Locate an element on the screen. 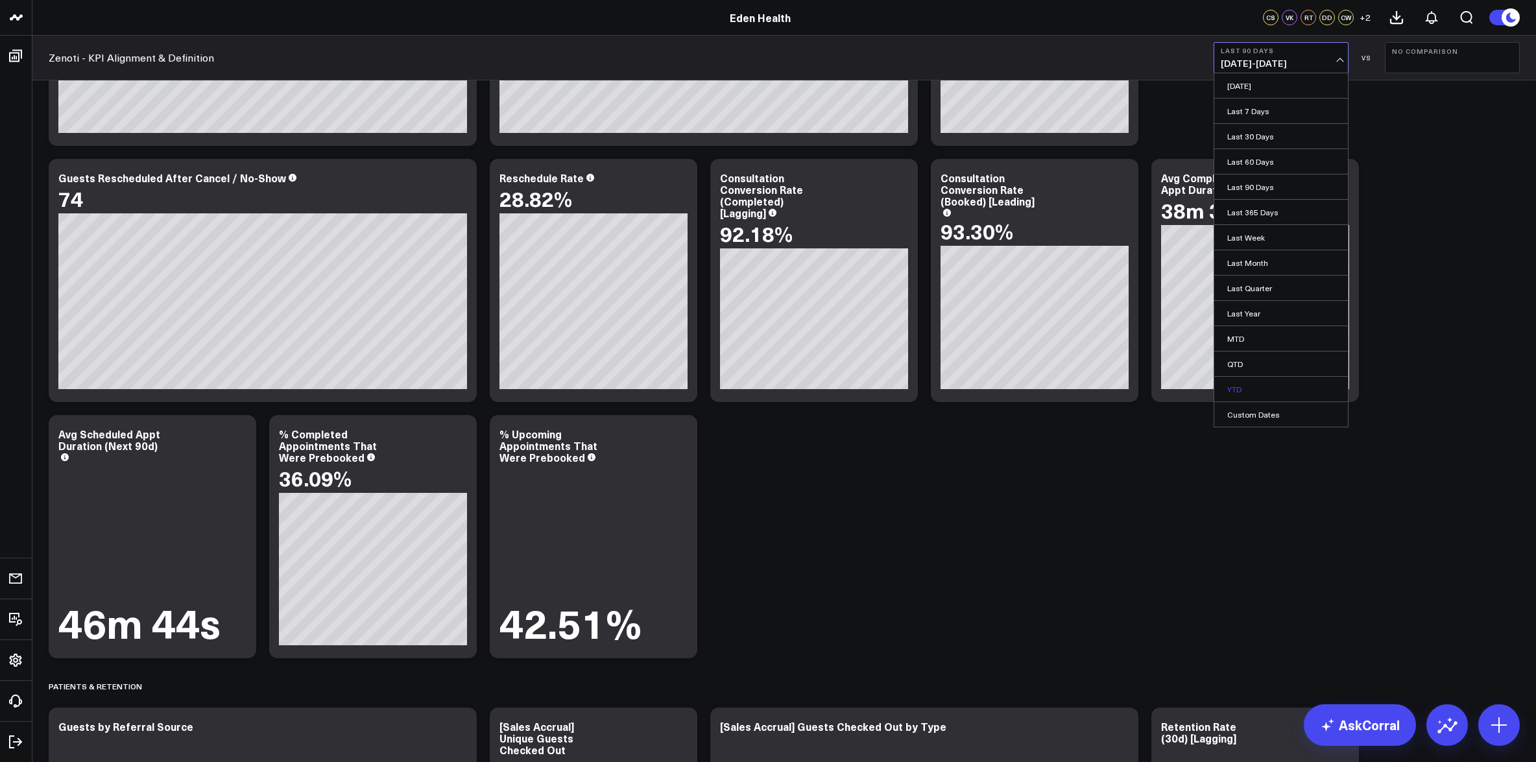 This screenshot has width=1536, height=762. a: Last 7 Days is located at coordinates (1281, 111).